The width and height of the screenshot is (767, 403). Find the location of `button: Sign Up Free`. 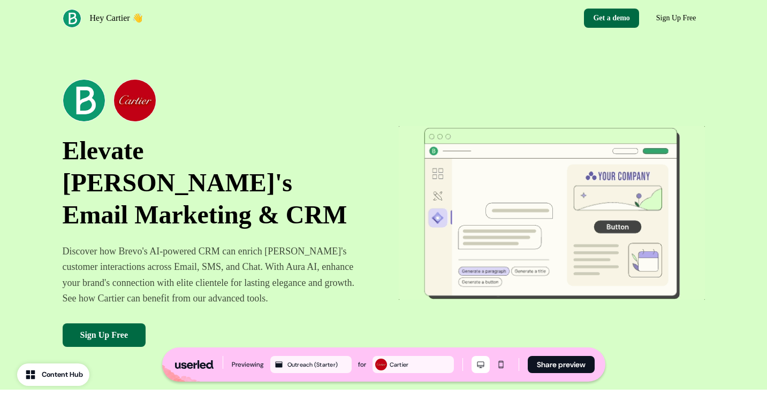

button: Sign Up Free is located at coordinates (104, 335).